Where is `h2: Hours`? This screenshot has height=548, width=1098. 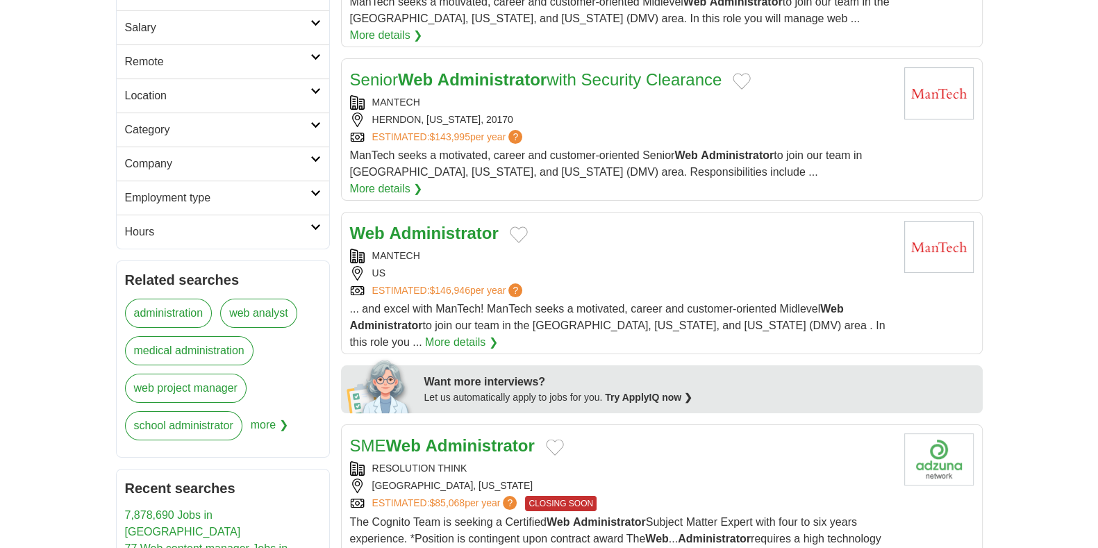 h2: Hours is located at coordinates (217, 232).